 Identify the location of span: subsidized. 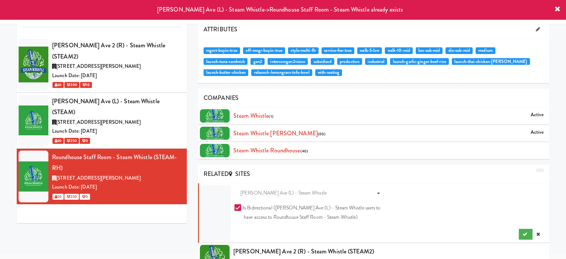
(322, 61).